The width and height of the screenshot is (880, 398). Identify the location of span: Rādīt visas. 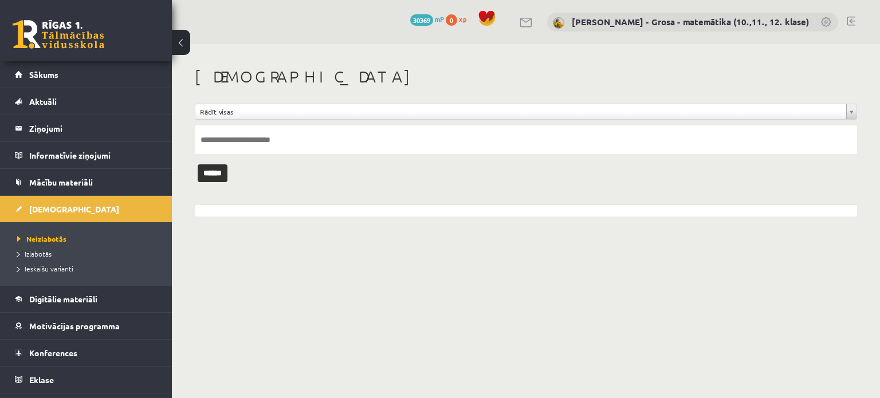
(521, 112).